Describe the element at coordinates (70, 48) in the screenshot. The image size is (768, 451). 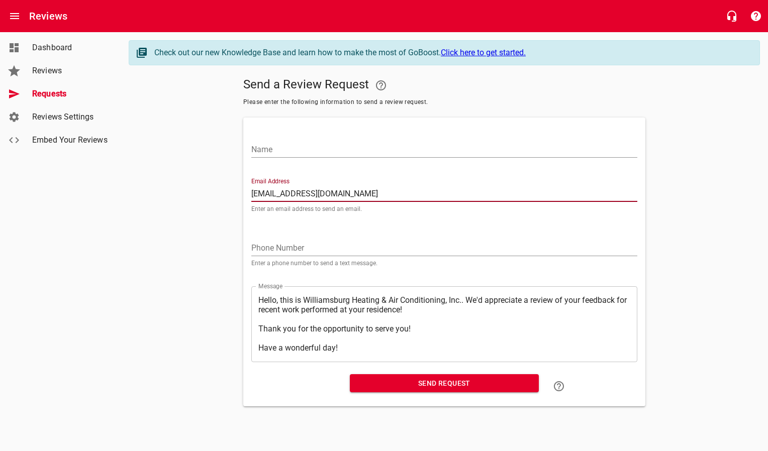
I see `span: Dashboard` at that location.